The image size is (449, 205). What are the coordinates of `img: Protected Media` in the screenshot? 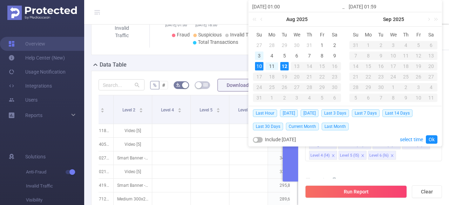 It's located at (42, 13).